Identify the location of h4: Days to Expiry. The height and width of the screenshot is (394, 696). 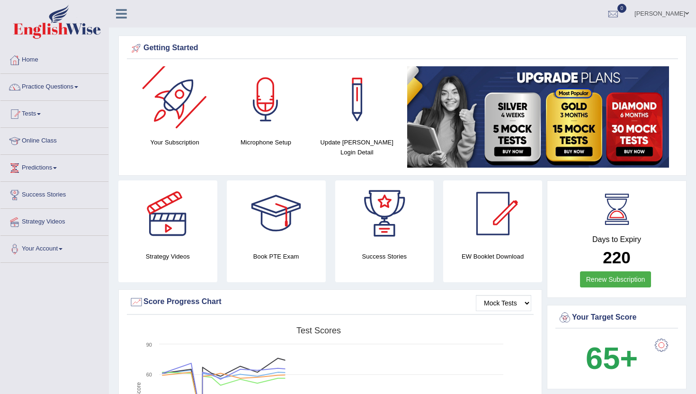
(616, 240).